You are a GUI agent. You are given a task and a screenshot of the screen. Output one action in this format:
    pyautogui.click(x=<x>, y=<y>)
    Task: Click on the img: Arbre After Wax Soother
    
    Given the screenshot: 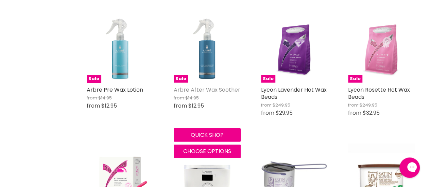 What is the action you would take?
    pyautogui.click(x=207, y=49)
    